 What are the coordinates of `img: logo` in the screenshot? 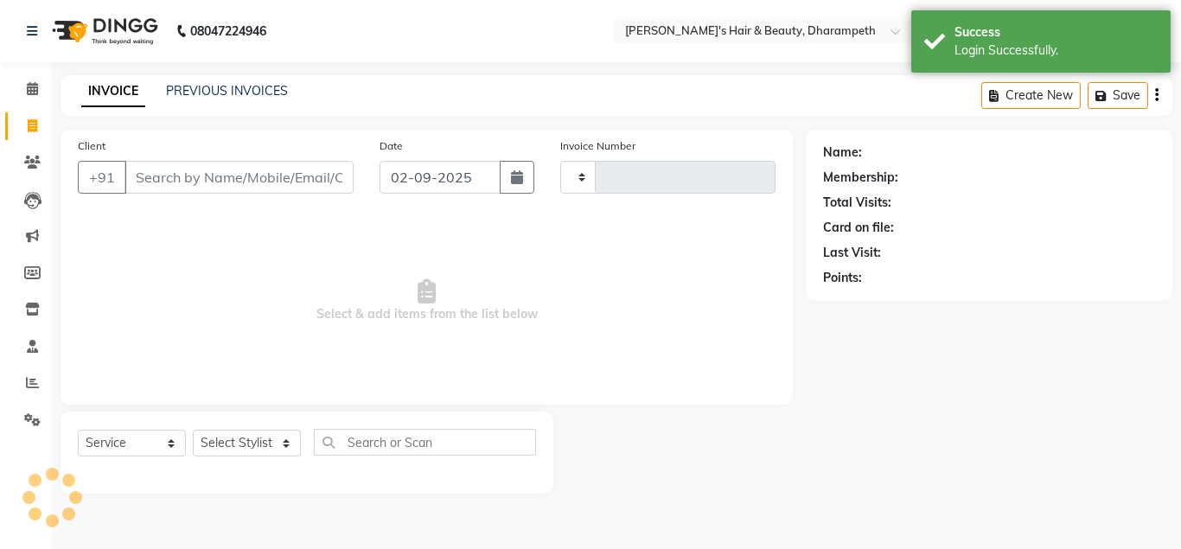 It's located at (103, 31).